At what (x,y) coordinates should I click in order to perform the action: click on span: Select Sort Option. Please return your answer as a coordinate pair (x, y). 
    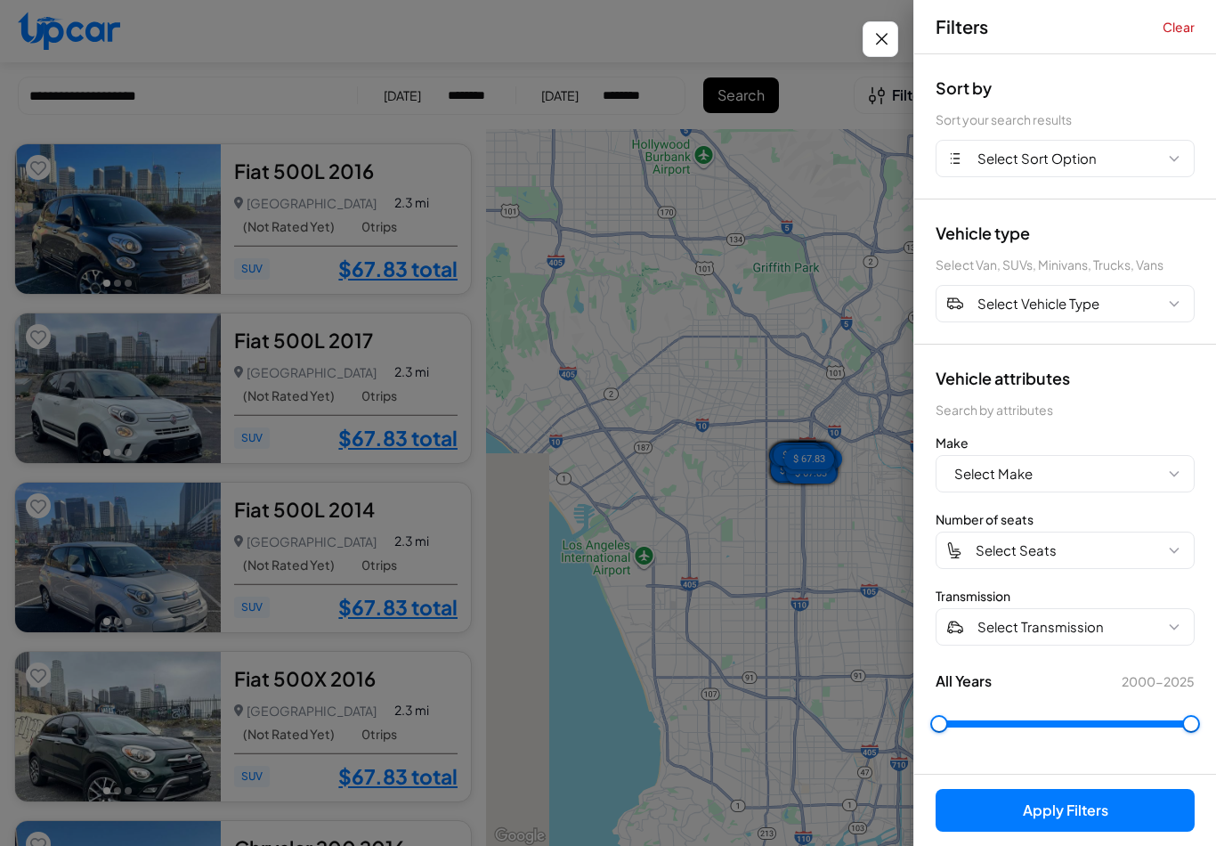
    Looking at the image, I should click on (1037, 158).